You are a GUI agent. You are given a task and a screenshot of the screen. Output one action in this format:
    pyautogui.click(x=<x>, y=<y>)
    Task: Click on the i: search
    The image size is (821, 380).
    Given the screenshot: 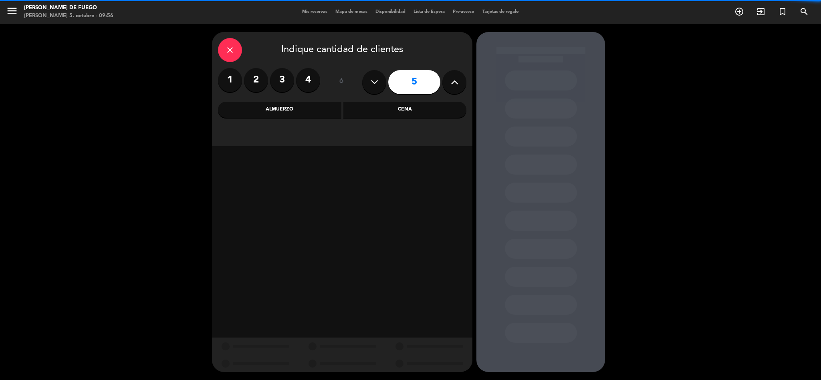 What is the action you would take?
    pyautogui.click(x=804, y=12)
    